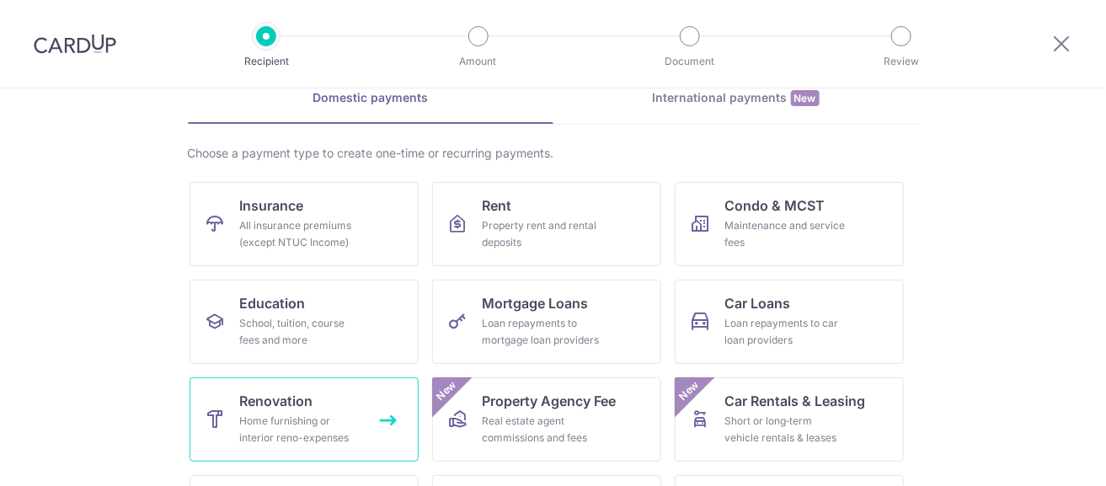  What do you see at coordinates (786, 430) in the screenshot?
I see `div: Short or long‑term vehicle rentals & leases` at bounding box center [786, 430].